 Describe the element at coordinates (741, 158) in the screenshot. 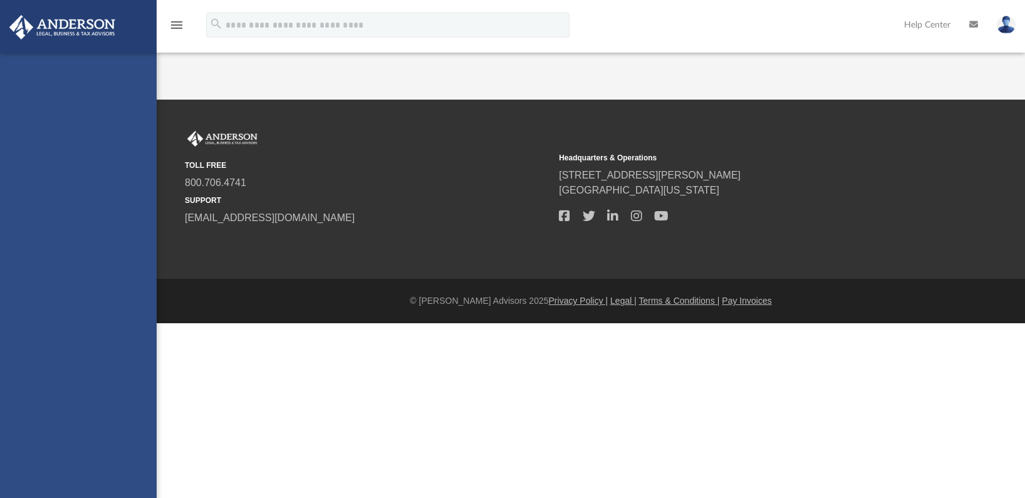

I see `small: Headquarters & Operations` at that location.